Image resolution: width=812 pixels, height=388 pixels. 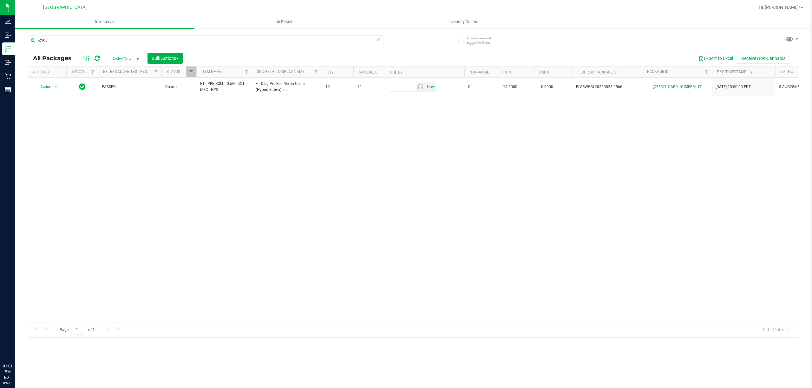 What do you see at coordinates (77, 330) in the screenshot?
I see `span: Page of 1` at bounding box center [77, 330].